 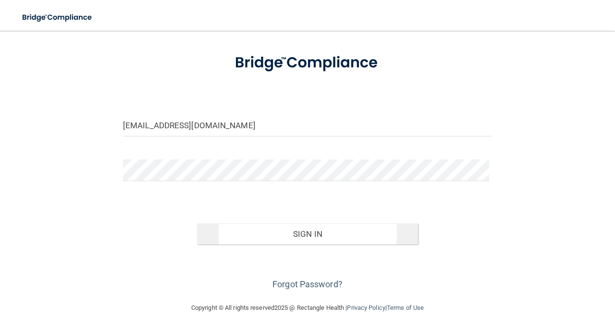 I want to click on a: Terms of Use, so click(x=405, y=307).